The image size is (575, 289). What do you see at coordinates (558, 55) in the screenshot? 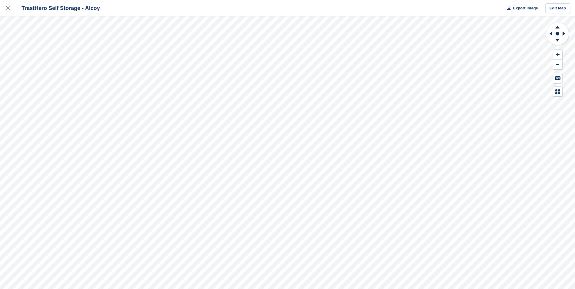
I see `button: Zoom In` at bounding box center [558, 55].